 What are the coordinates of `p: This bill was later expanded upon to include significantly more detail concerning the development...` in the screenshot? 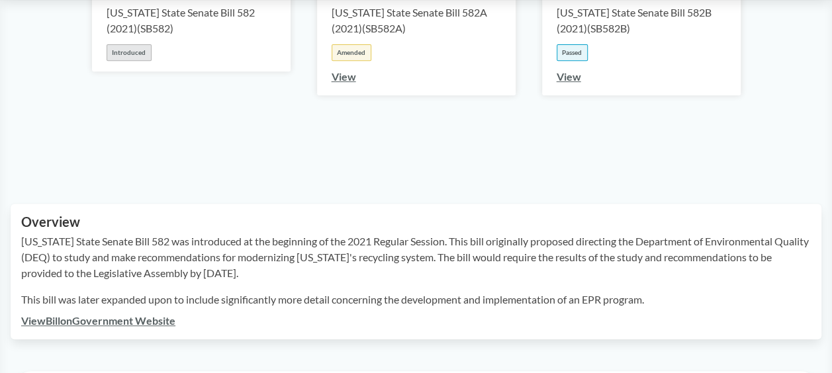 It's located at (416, 300).